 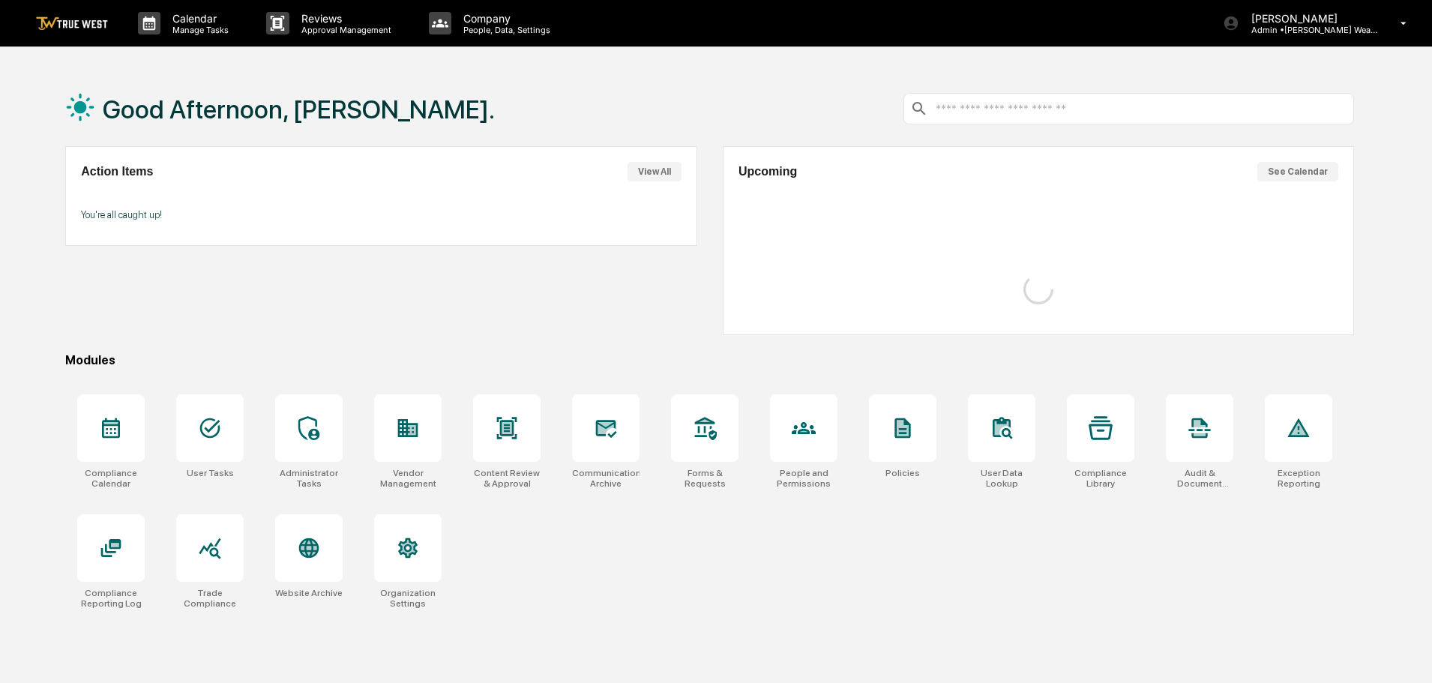 I want to click on div: Compliance Library, so click(x=1101, y=478).